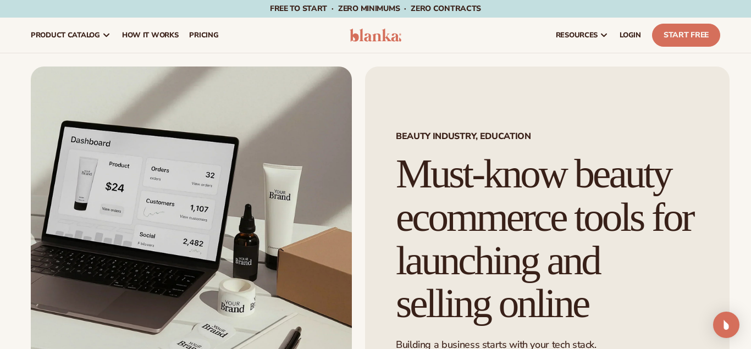 The height and width of the screenshot is (349, 751). Describe the element at coordinates (582, 35) in the screenshot. I see `a: resources` at that location.